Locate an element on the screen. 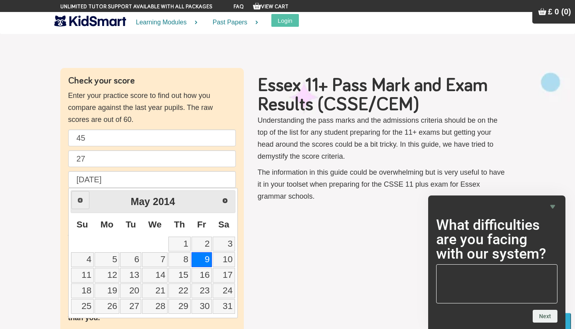 The height and width of the screenshot is (329, 575). a: 29 is located at coordinates (179, 306).